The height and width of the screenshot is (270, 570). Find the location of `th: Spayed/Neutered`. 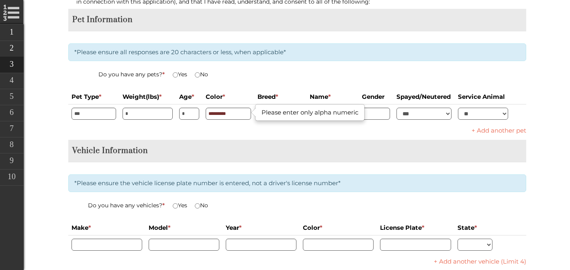

th: Spayed/Neutered is located at coordinates (424, 97).